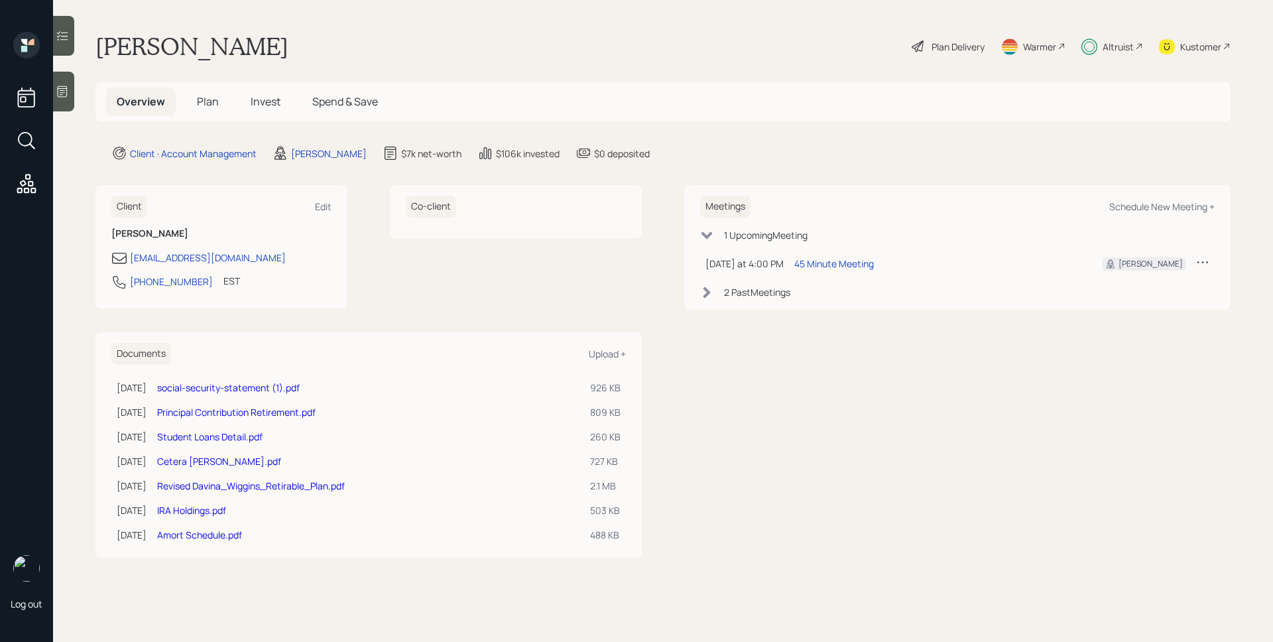 This screenshot has height=642, width=1273. Describe the element at coordinates (129, 206) in the screenshot. I see `h6: Client` at that location.